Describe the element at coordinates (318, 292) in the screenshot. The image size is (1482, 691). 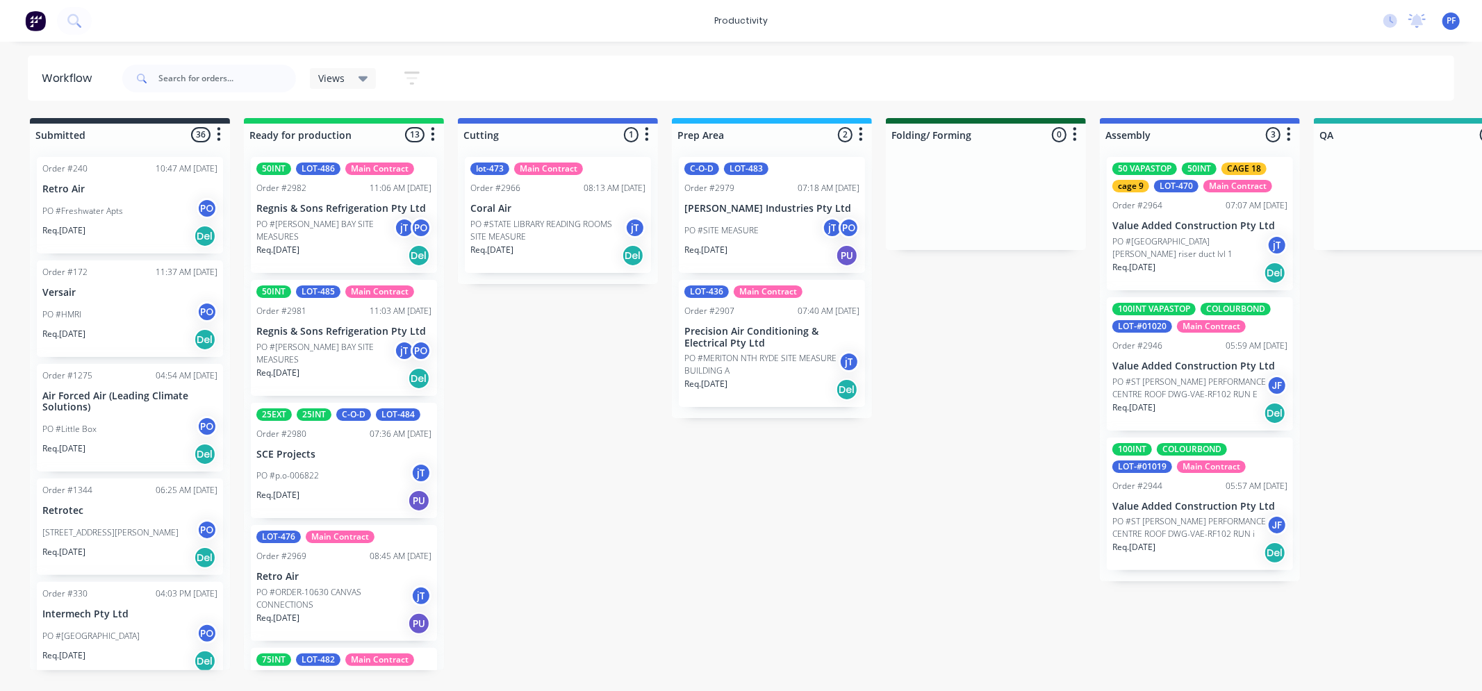
I see `div: LOT-485` at that location.